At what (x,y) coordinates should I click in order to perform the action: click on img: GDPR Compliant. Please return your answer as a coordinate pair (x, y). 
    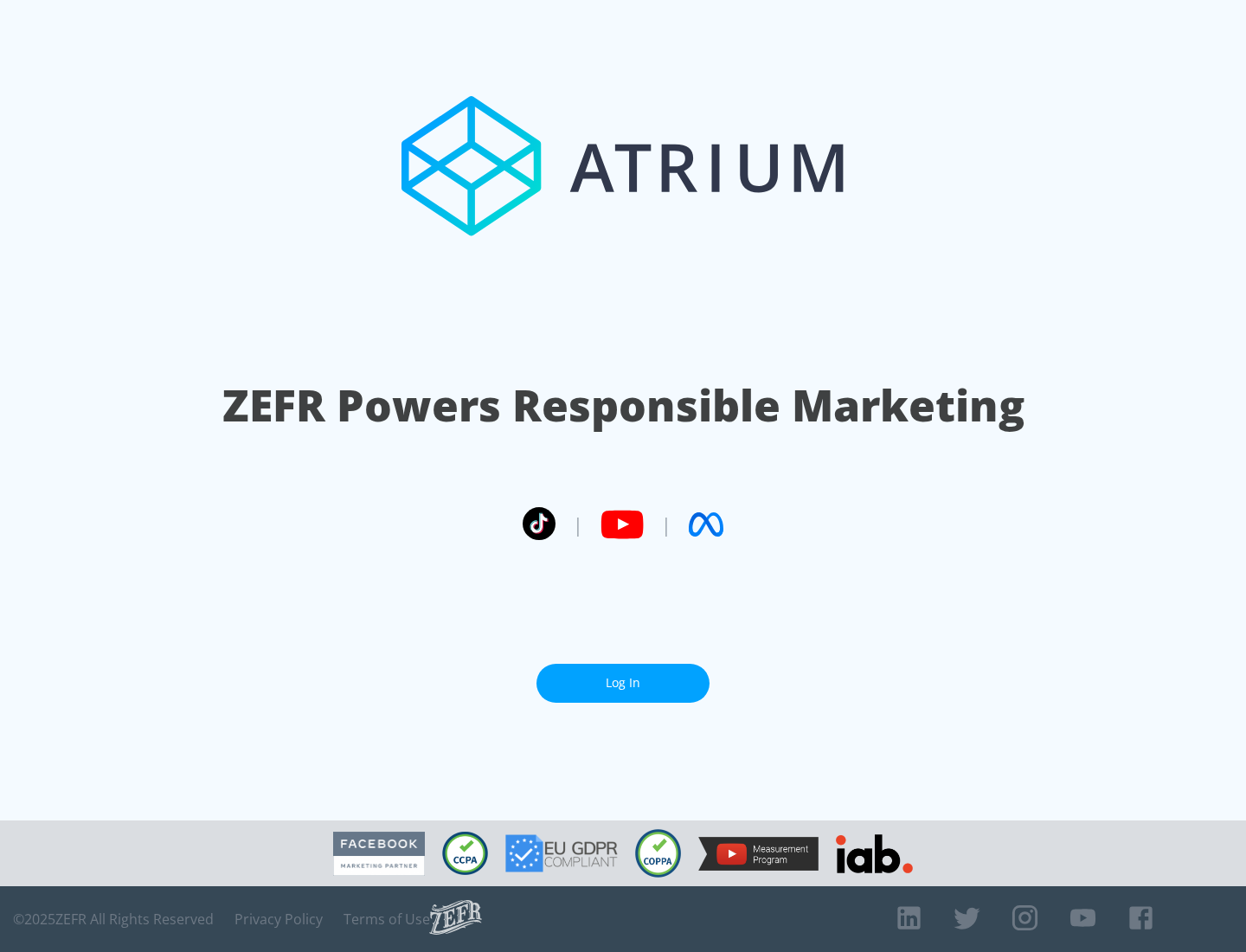
    Looking at the image, I should click on (561, 853).